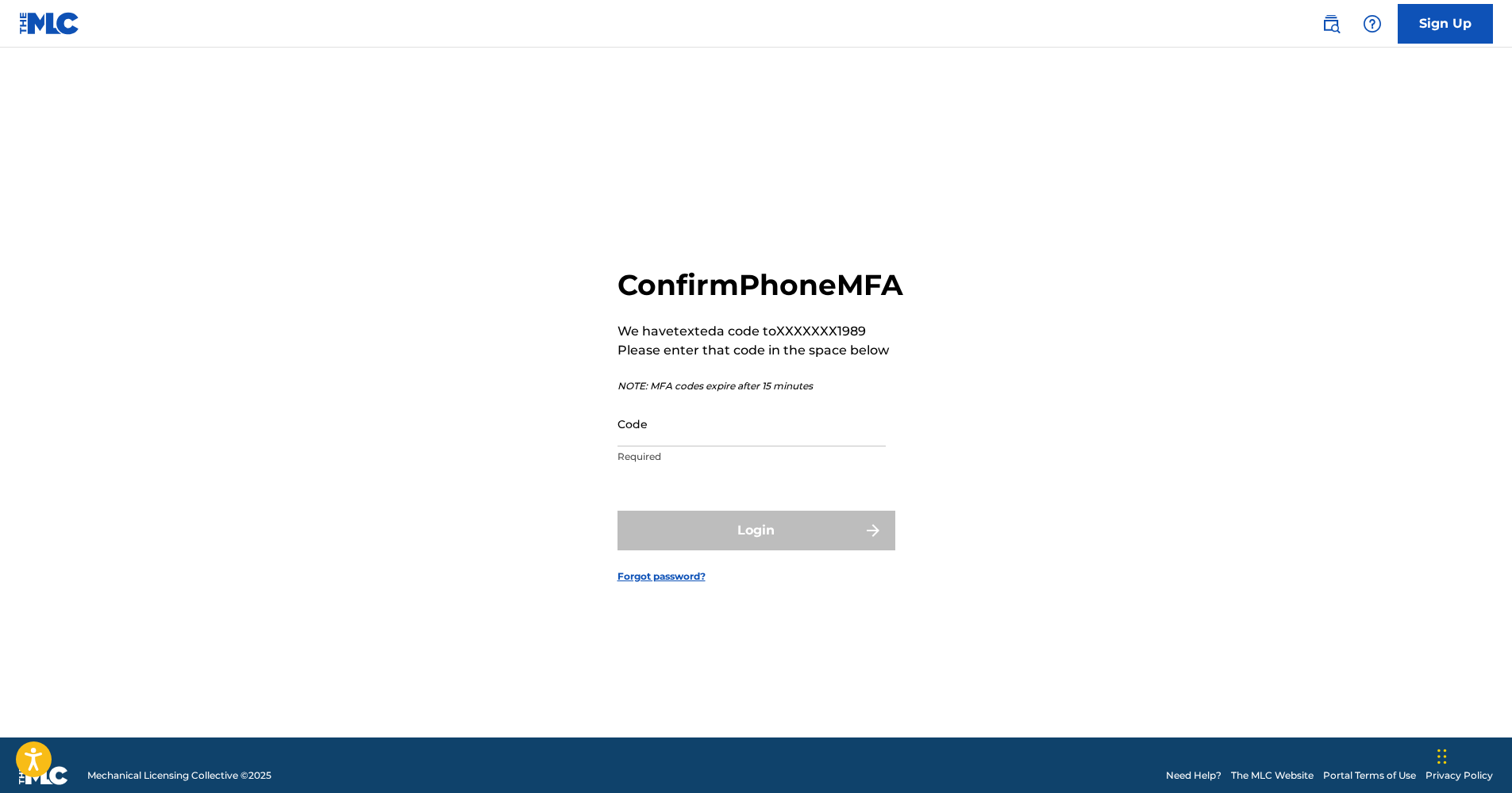 The image size is (1512, 793). What do you see at coordinates (1472, 755) in the screenshot?
I see `div: Chat Widget` at bounding box center [1472, 755].